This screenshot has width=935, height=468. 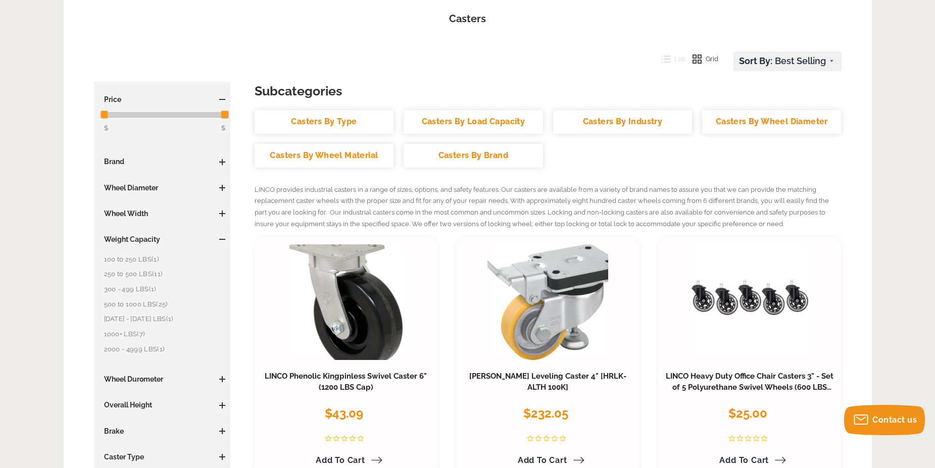 I want to click on a: 1000+ LBS(7), so click(x=165, y=334).